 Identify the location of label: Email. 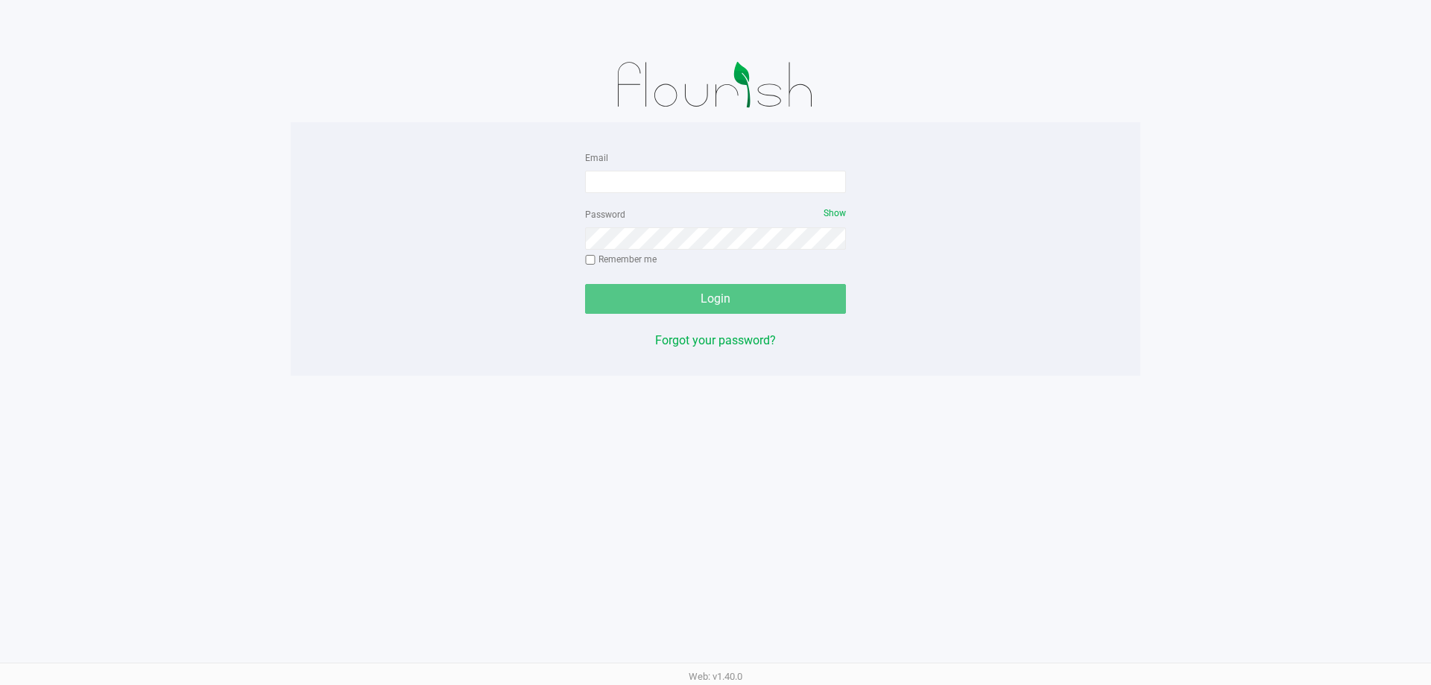
(596, 158).